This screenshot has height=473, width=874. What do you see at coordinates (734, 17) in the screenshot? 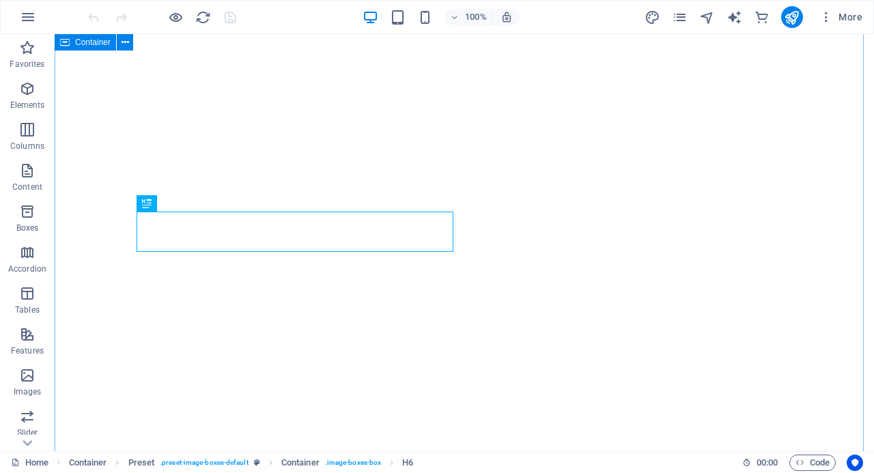
I see `i: AI Writer` at bounding box center [734, 17].